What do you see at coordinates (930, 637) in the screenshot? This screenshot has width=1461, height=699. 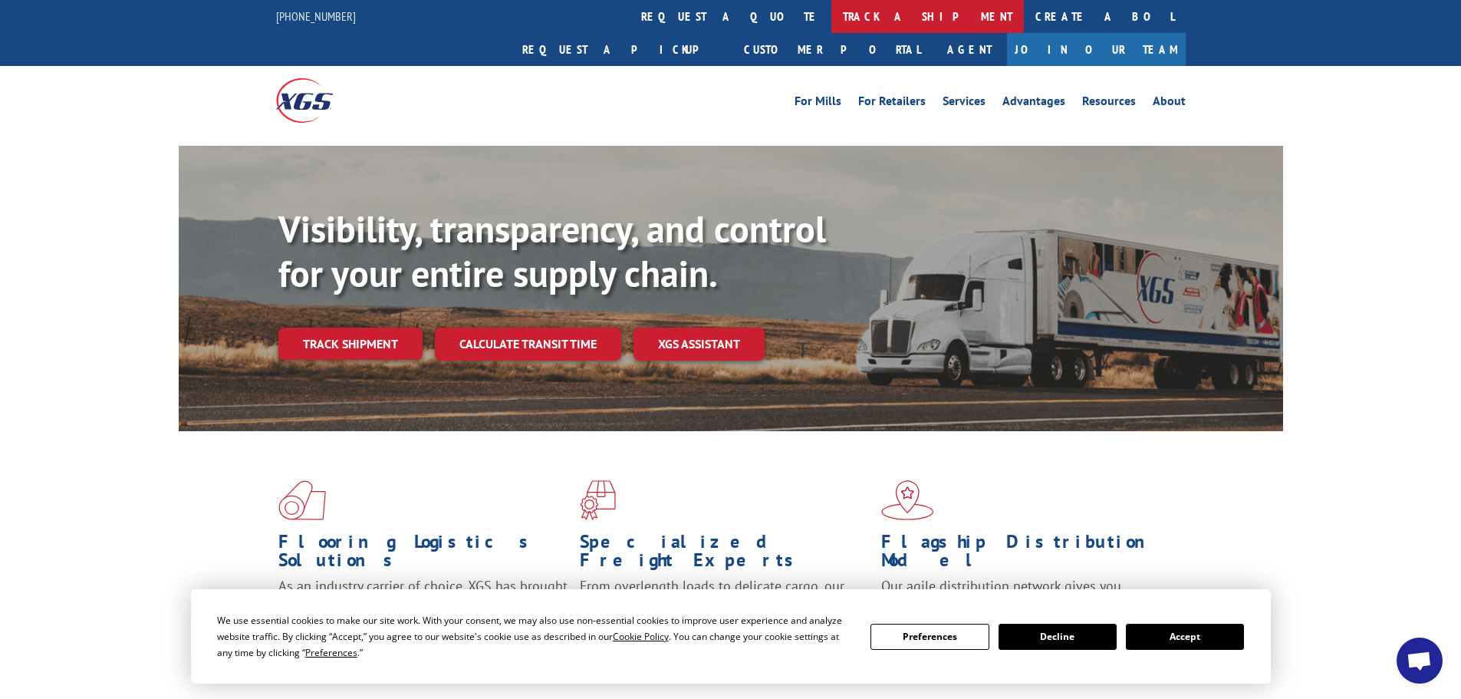 I see `button: Preferences` at bounding box center [930, 637].